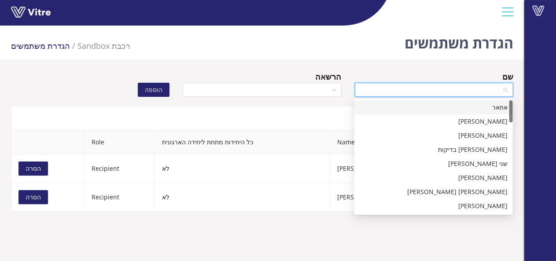 The image size is (556, 261). I want to click on div: הראל סמדר בדיקות, so click(434, 150).